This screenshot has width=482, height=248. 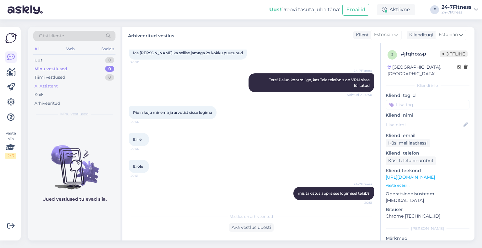 What do you see at coordinates (251, 217) in the screenshot?
I see `span: Vestlus on arhiveeritud` at bounding box center [251, 217].